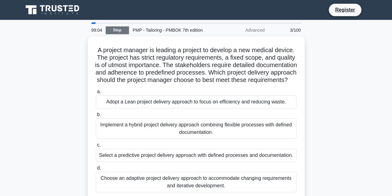 Image resolution: width=392 pixels, height=196 pixels. I want to click on div: Advanced, so click(241, 30).